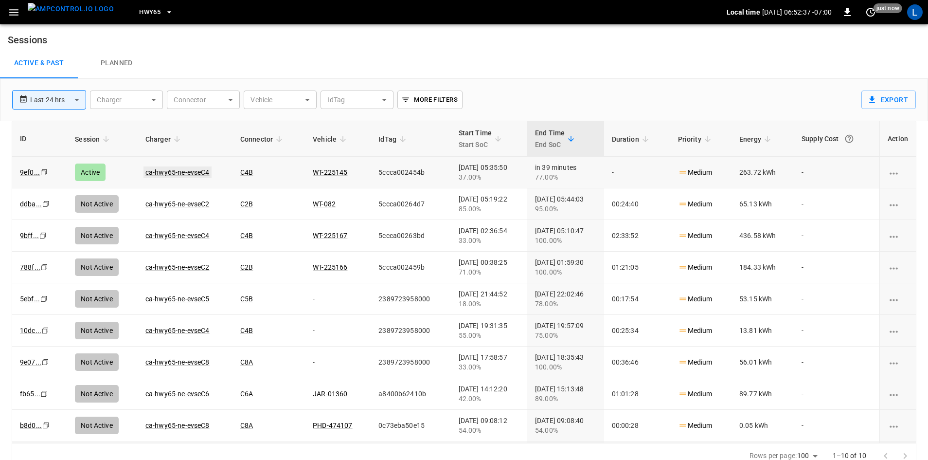 This screenshot has width=928, height=460. Describe the element at coordinates (90, 172) in the screenshot. I see `div: Active` at that location.